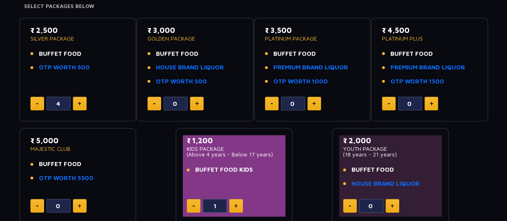  What do you see at coordinates (195, 30) in the screenshot?
I see `p: ₹ 3,000` at bounding box center [195, 30].